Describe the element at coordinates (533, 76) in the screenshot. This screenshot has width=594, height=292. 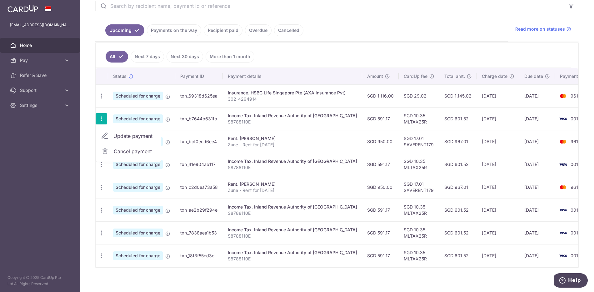
I see `span: Due date` at that location.